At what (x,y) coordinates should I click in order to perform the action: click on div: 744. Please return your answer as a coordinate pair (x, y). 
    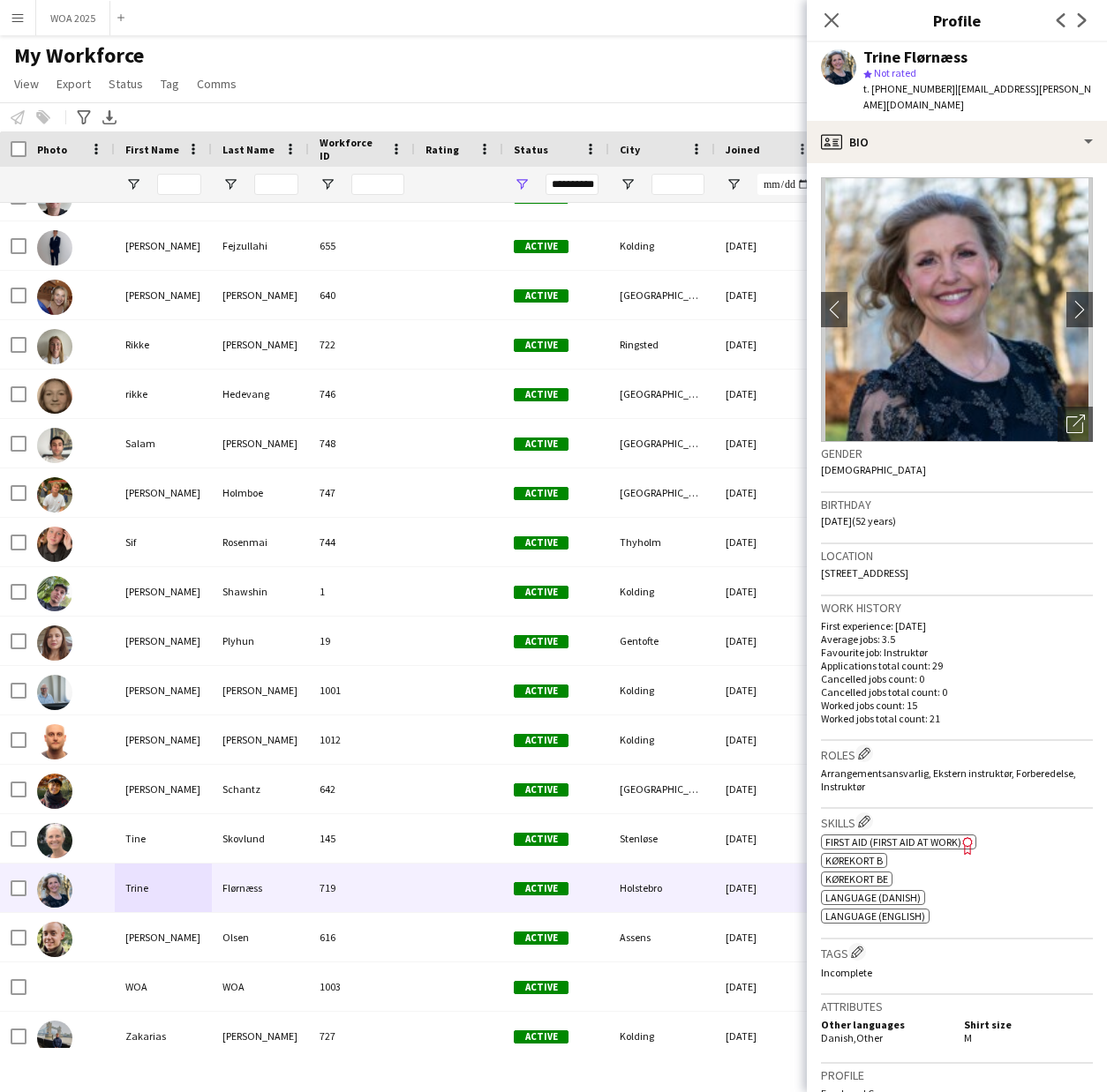
    Looking at the image, I should click on (362, 542).